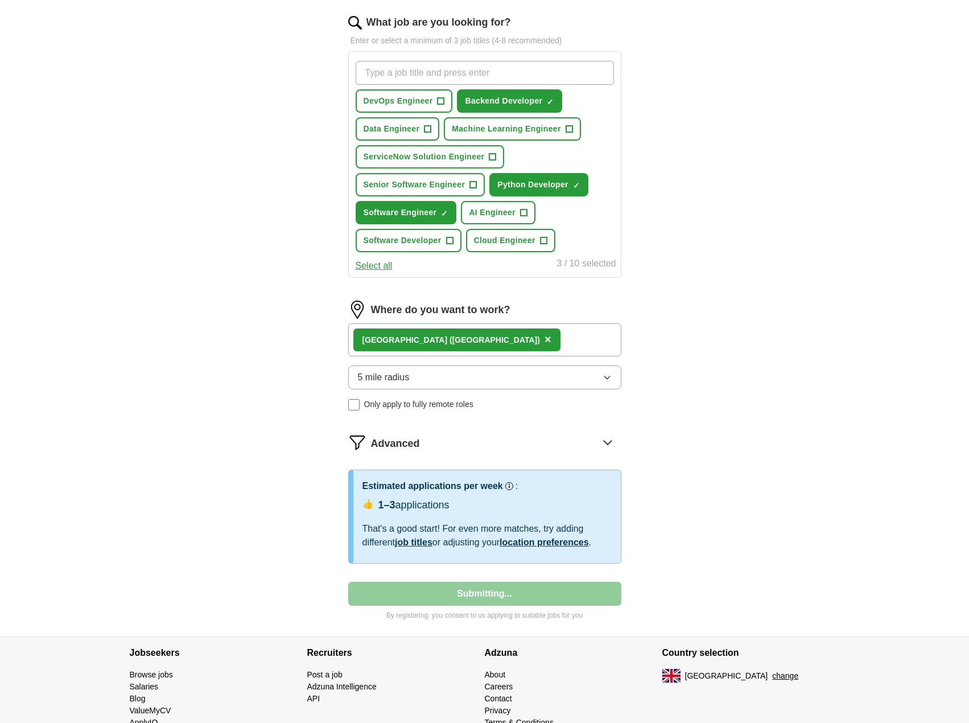 The width and height of the screenshot is (969, 723). Describe the element at coordinates (533, 184) in the screenshot. I see `span: Python Developer` at that location.